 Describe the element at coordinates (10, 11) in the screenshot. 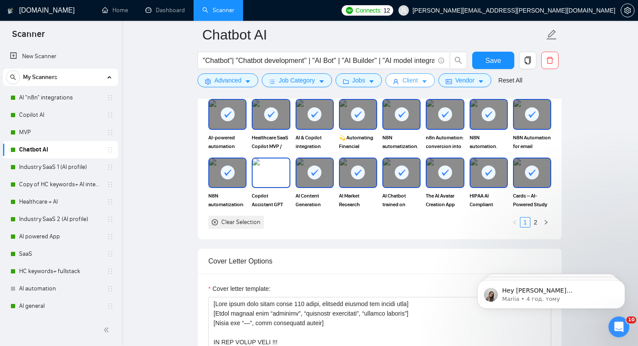

I see `img: logo` at that location.